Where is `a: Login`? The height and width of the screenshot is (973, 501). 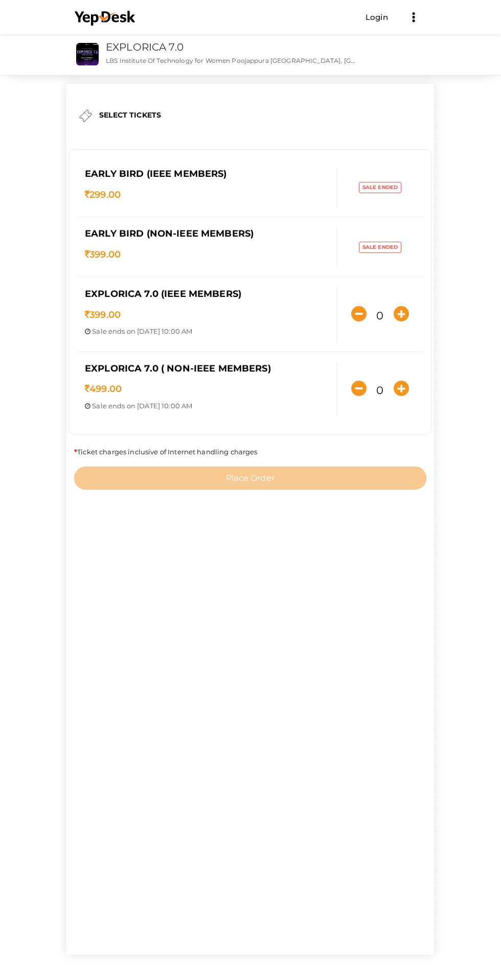
a: Login is located at coordinates (377, 17).